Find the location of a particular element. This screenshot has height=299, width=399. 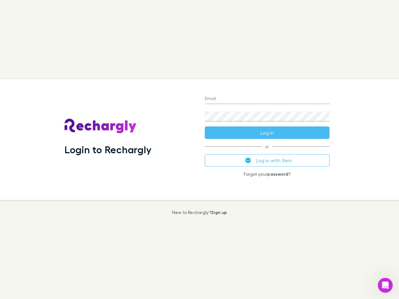

img: Rechargly's Logo is located at coordinates (101, 126).